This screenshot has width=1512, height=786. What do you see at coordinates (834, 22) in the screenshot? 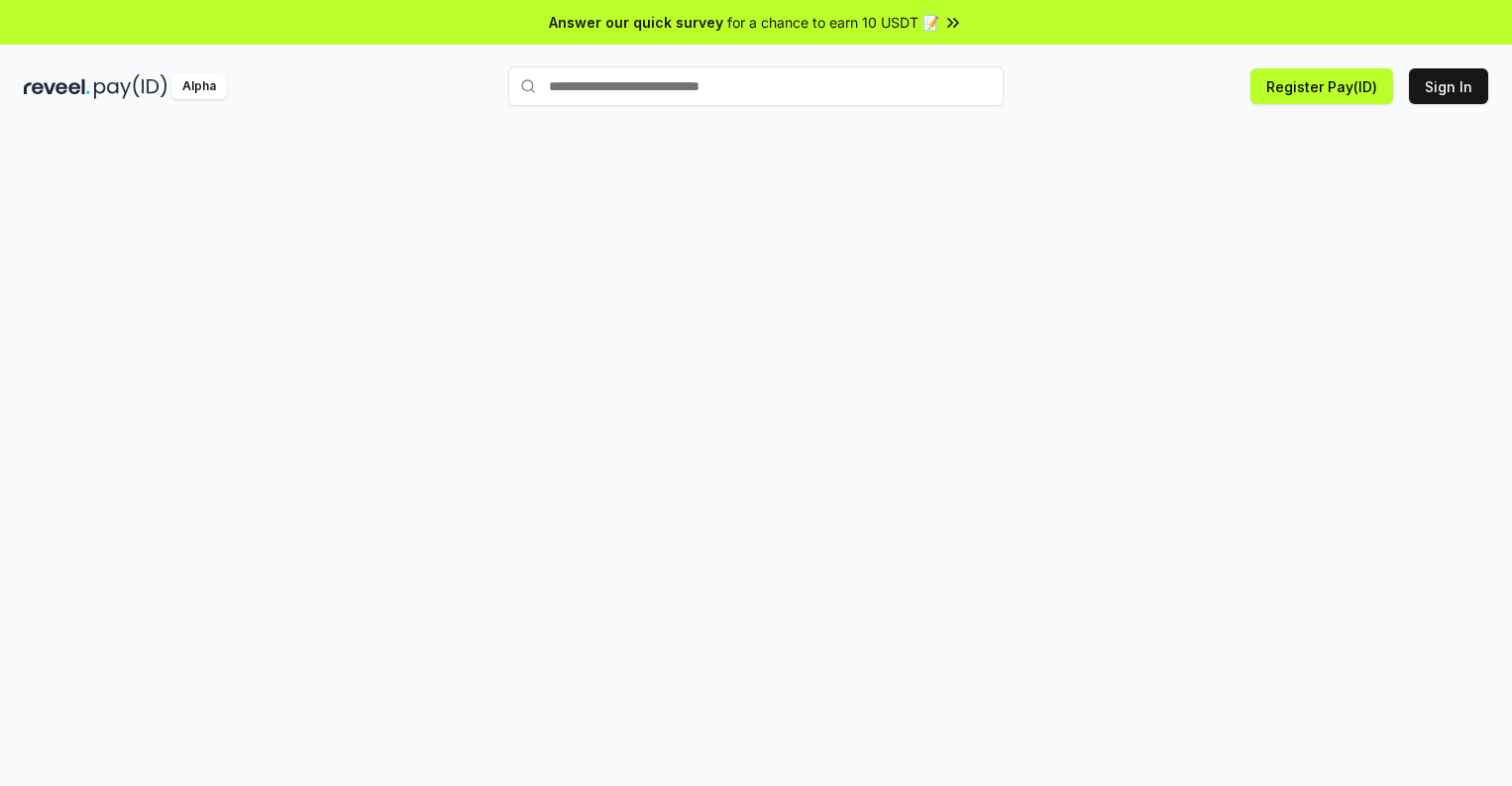
I see `span: for a chance to earn 10 USDT 📝` at bounding box center [834, 22].